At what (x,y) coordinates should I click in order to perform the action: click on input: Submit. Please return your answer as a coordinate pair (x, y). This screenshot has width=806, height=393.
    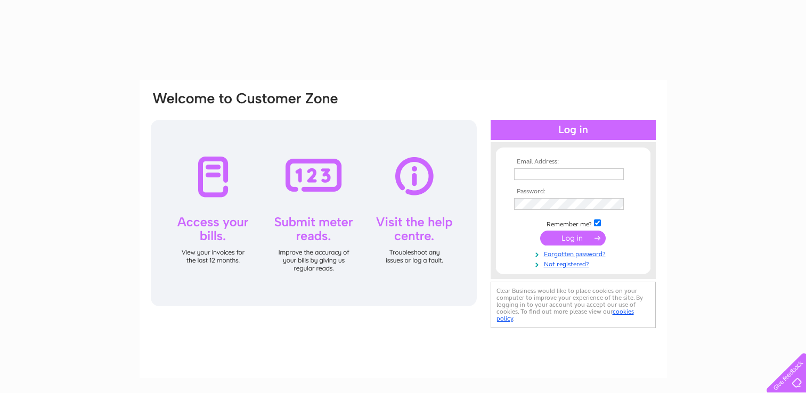
    Looking at the image, I should click on (573, 238).